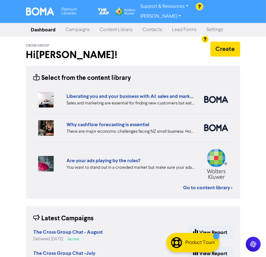 The width and height of the screenshot is (266, 257). What do you see at coordinates (134, 96) in the screenshot?
I see `a: Liberating you and your business with AI: sales and marketing` at bounding box center [134, 96].